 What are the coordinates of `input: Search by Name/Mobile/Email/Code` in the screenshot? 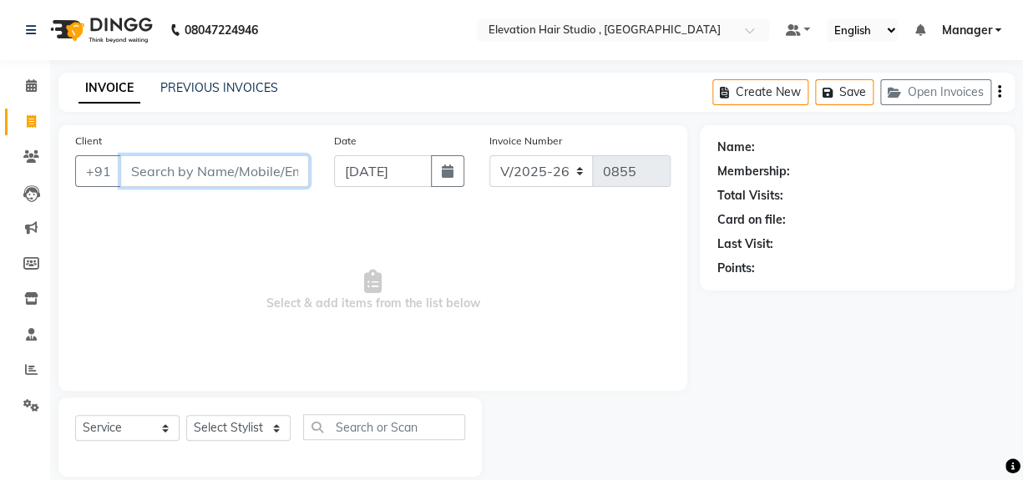 It's located at (215, 171).